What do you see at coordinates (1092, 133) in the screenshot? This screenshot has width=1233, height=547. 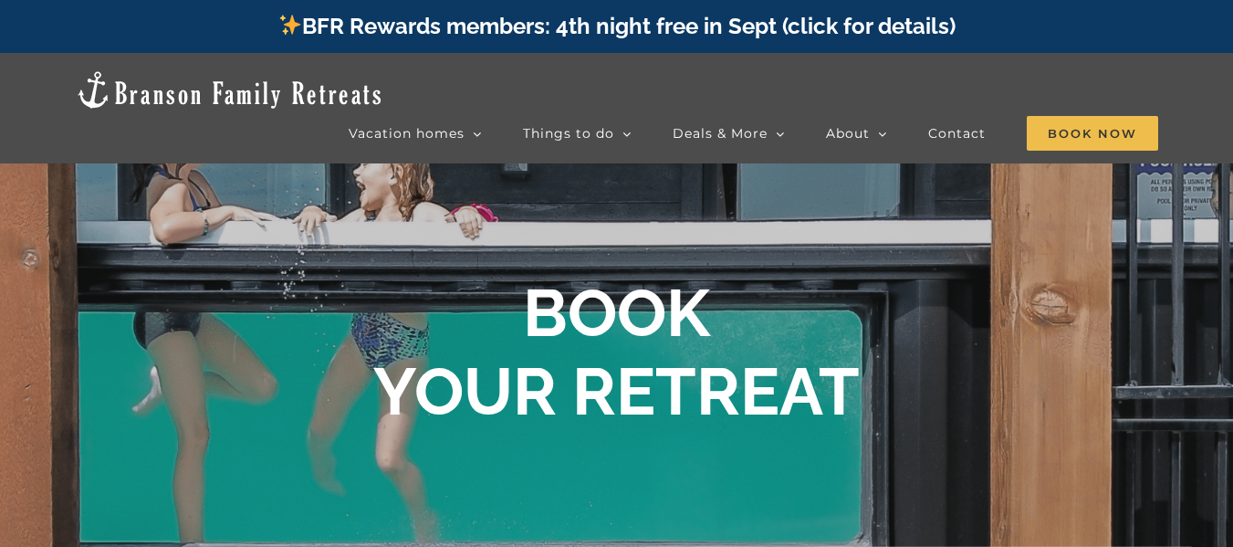 I see `a: Book Now` at bounding box center [1092, 133].